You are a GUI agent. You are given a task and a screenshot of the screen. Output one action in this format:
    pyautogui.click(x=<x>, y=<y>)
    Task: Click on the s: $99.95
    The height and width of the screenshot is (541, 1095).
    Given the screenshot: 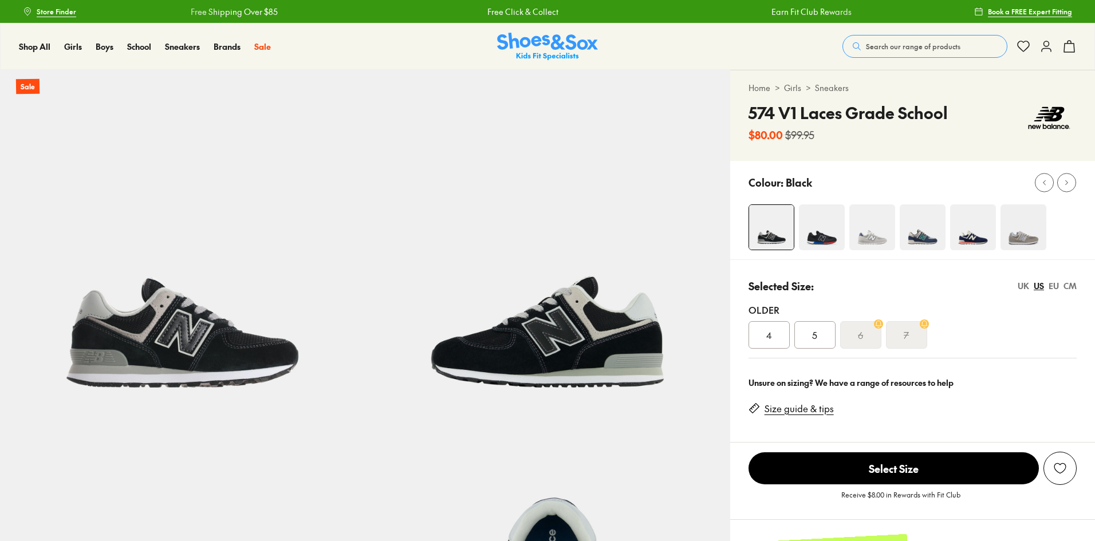 What is the action you would take?
    pyautogui.click(x=800, y=135)
    